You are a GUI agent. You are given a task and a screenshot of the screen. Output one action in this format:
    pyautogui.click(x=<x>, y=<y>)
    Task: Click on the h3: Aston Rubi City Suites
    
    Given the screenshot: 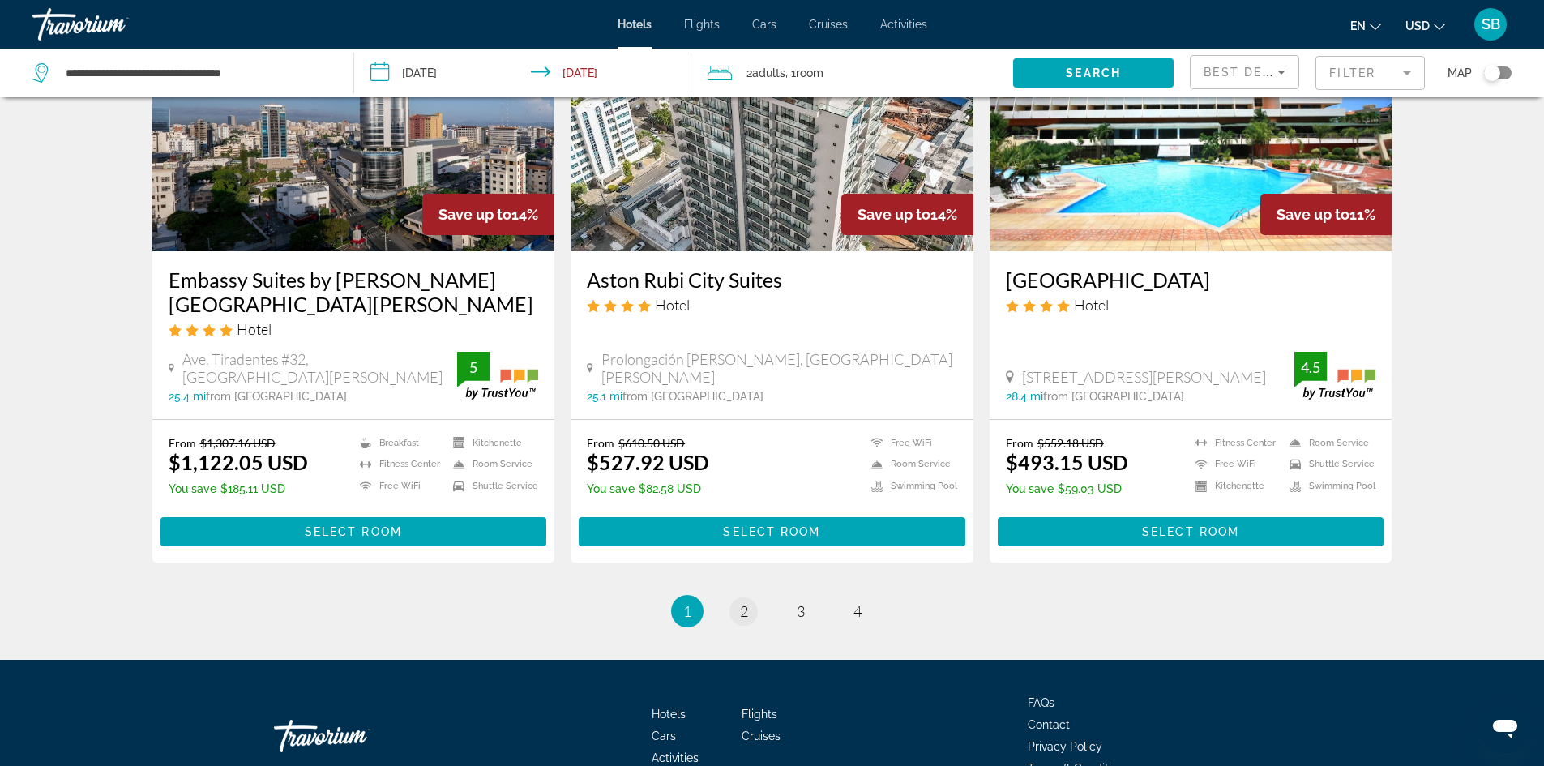 What is the action you would take?
    pyautogui.click(x=771, y=280)
    